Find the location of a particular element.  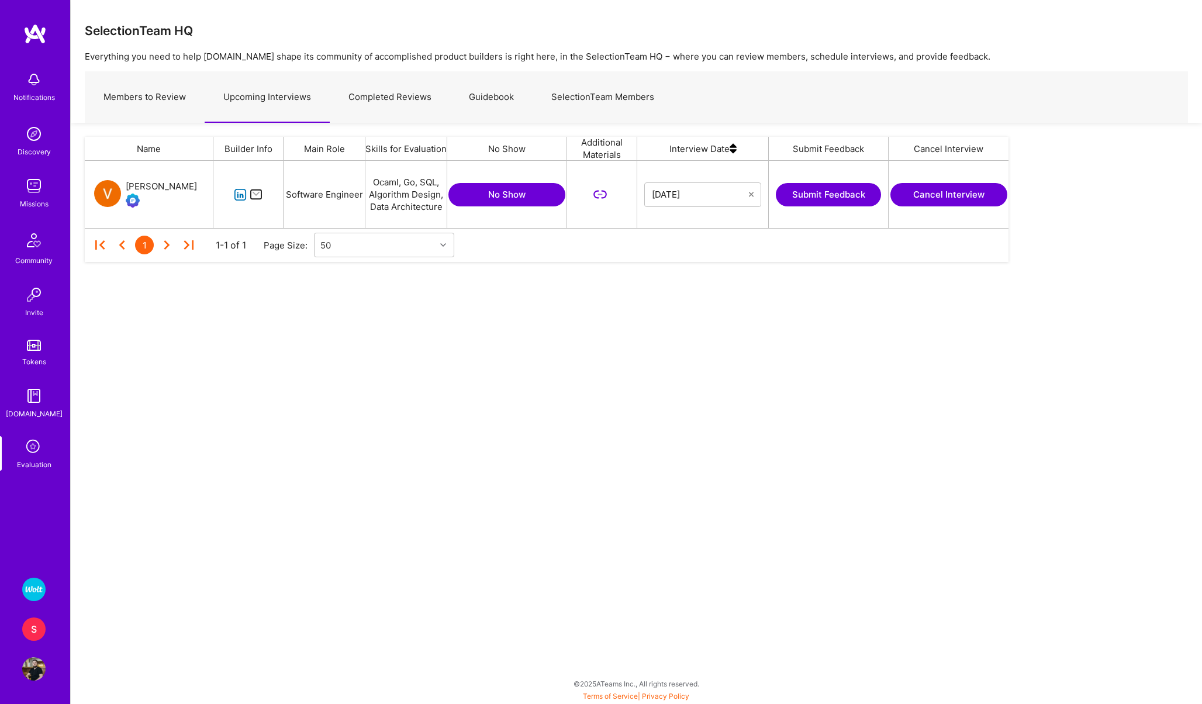

i: icon LinkSecondary is located at coordinates (600, 194).